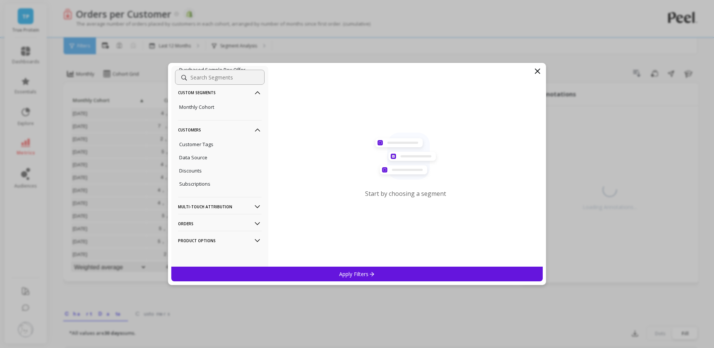 This screenshot has height=348, width=714. I want to click on p: Monthly Cohort, so click(196, 107).